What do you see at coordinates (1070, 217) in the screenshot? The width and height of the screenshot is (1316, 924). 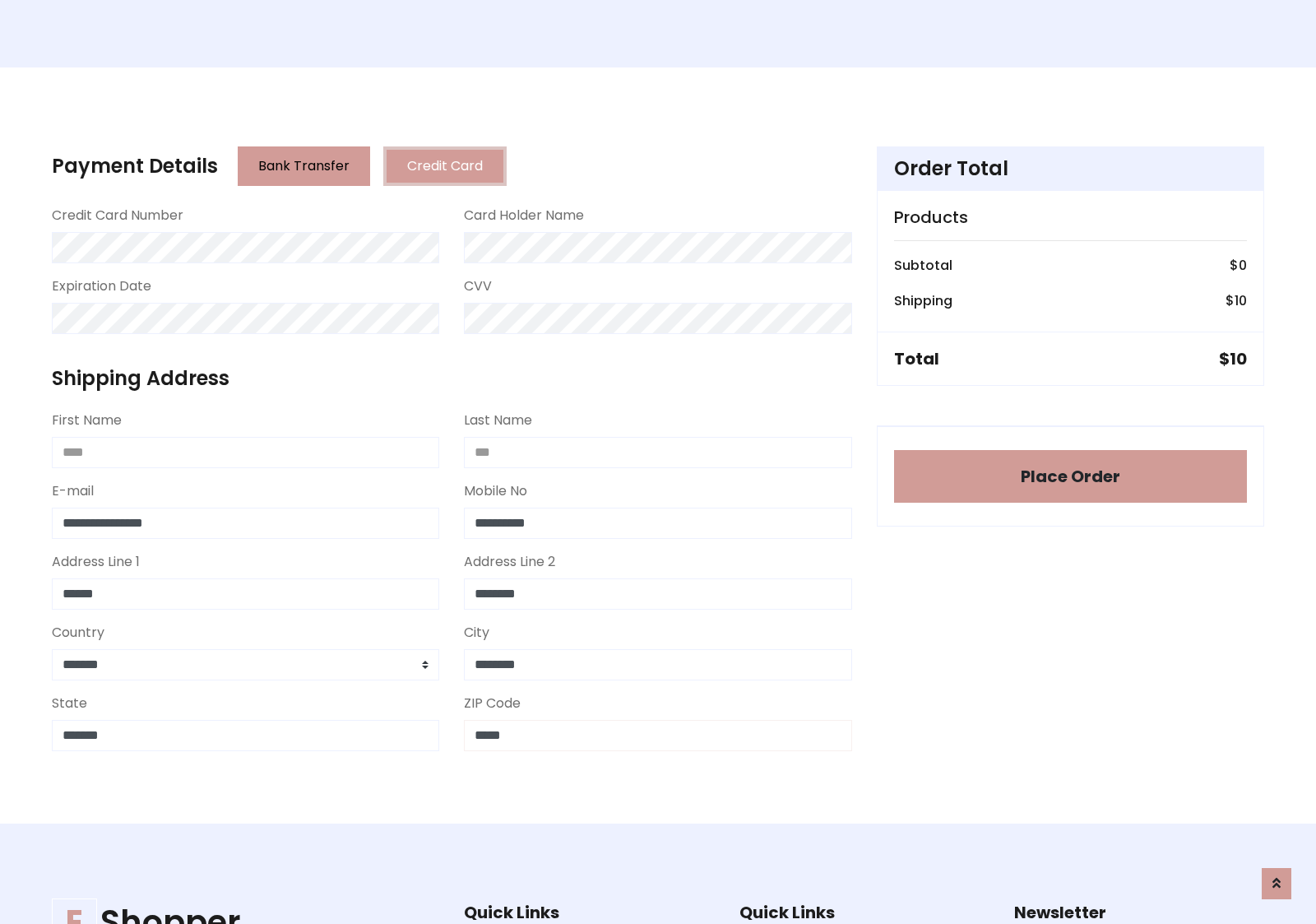 I see `h5: Products` at bounding box center [1070, 217].